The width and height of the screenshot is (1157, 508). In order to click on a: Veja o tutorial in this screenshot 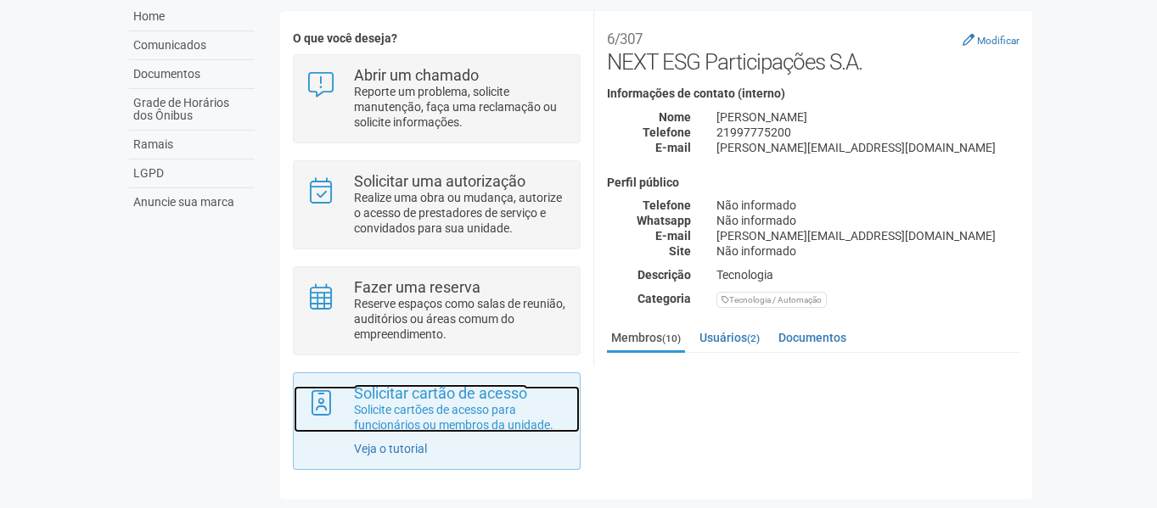, I will do `click(390, 449)`.